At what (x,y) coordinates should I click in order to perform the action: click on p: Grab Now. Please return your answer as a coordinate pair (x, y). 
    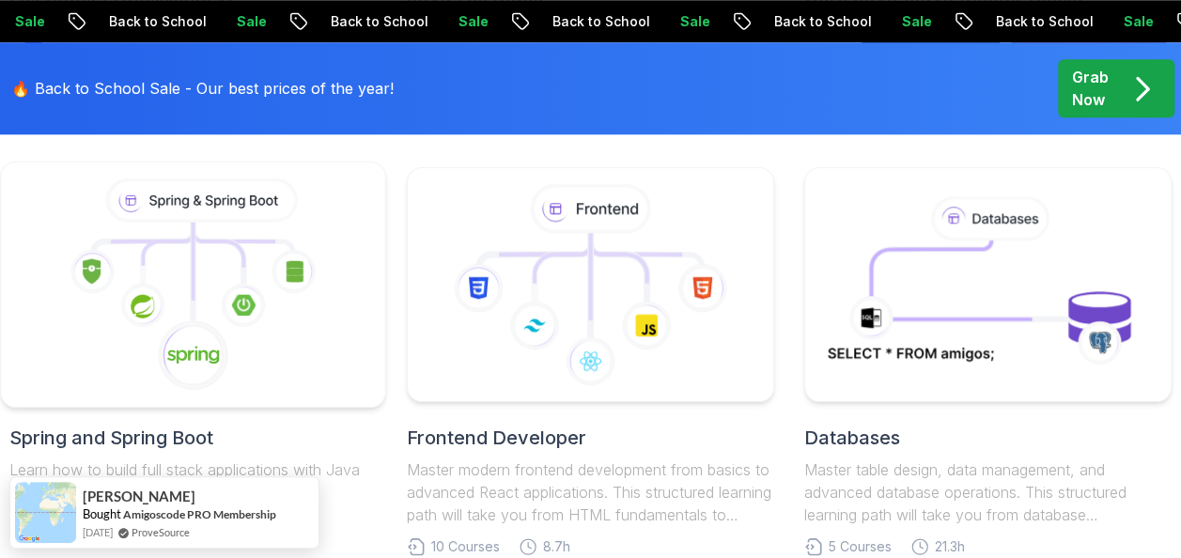
    Looking at the image, I should click on (1090, 88).